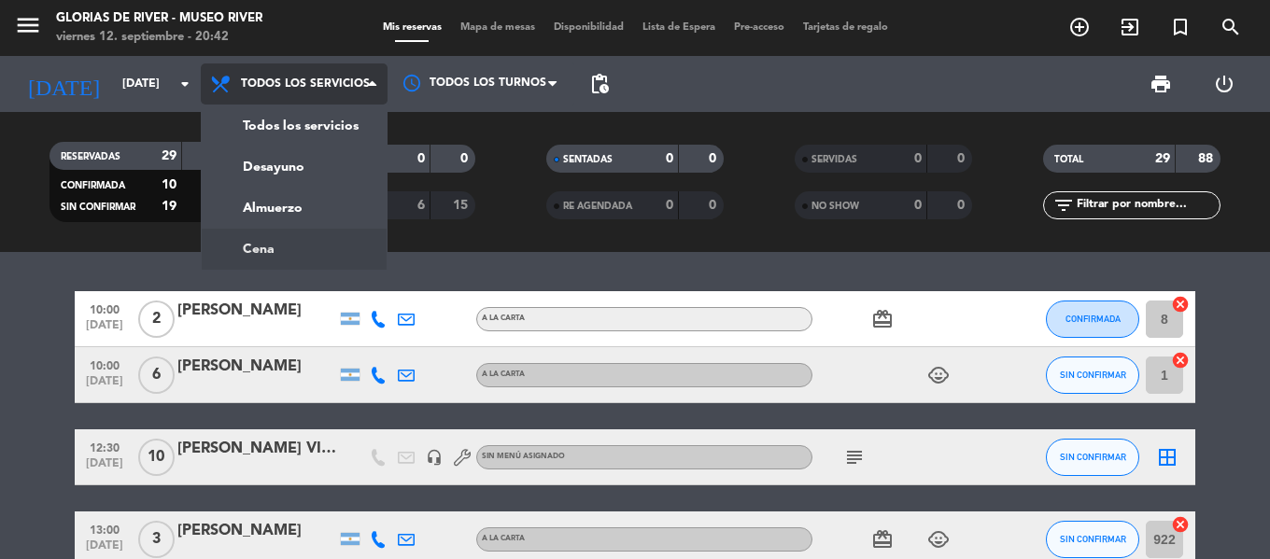  What do you see at coordinates (1224, 84) in the screenshot?
I see `div: LOG OUT` at bounding box center [1224, 84].